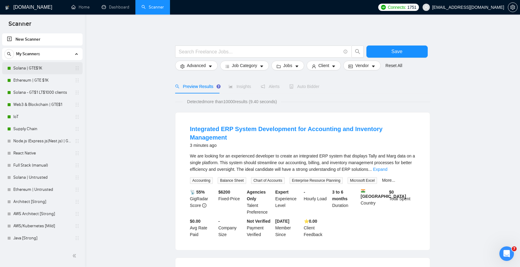 The height and width of the screenshot is (267, 520). I want to click on b: 📡 55%, so click(197, 192).